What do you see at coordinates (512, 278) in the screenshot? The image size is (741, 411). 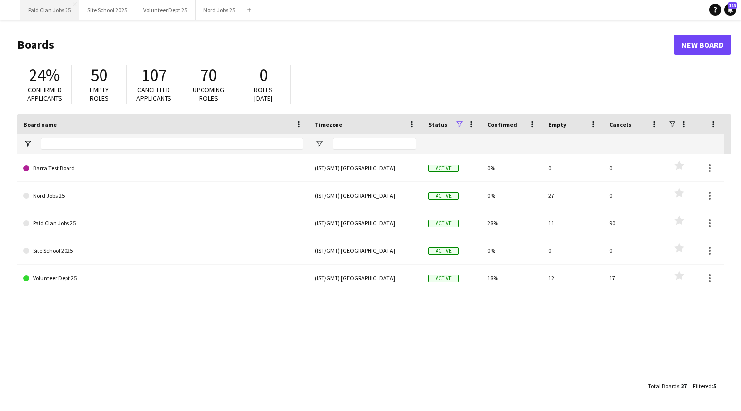 I see `div: 18%` at bounding box center [512, 278].